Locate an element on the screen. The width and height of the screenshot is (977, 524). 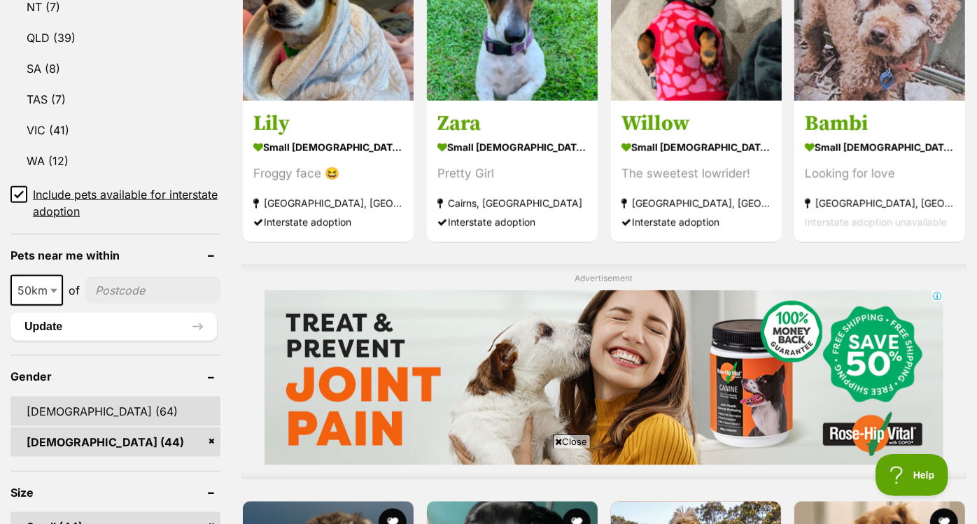
div: Advertisement is located at coordinates (604, 372).